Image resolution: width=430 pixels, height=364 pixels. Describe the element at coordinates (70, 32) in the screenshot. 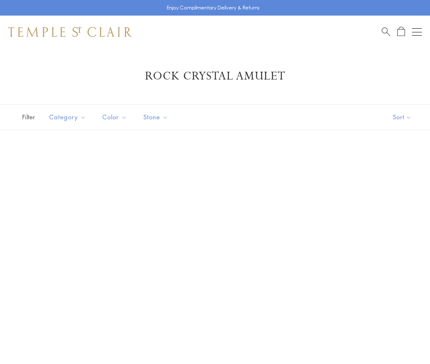

I see `img: Temple St. Clair` at that location.